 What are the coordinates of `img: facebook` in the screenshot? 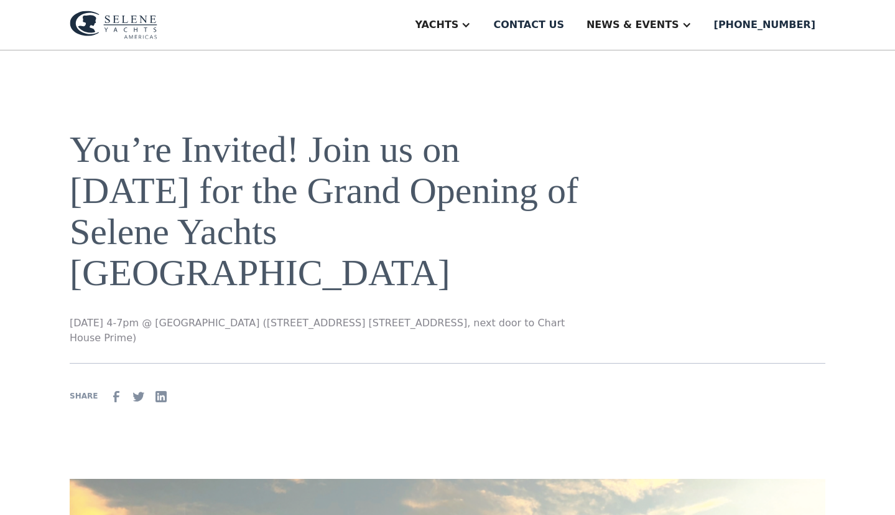 It's located at (116, 396).